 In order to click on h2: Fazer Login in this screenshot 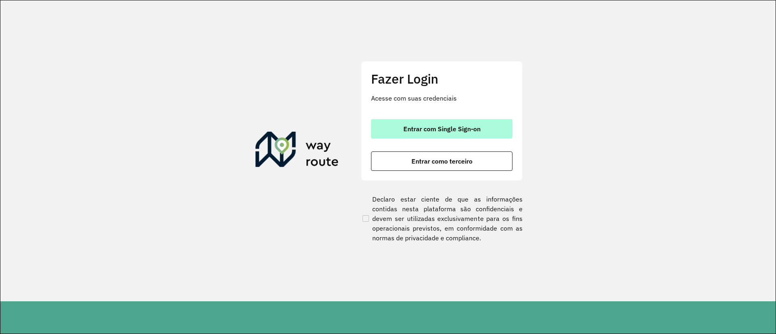, I will do `click(442, 79)`.